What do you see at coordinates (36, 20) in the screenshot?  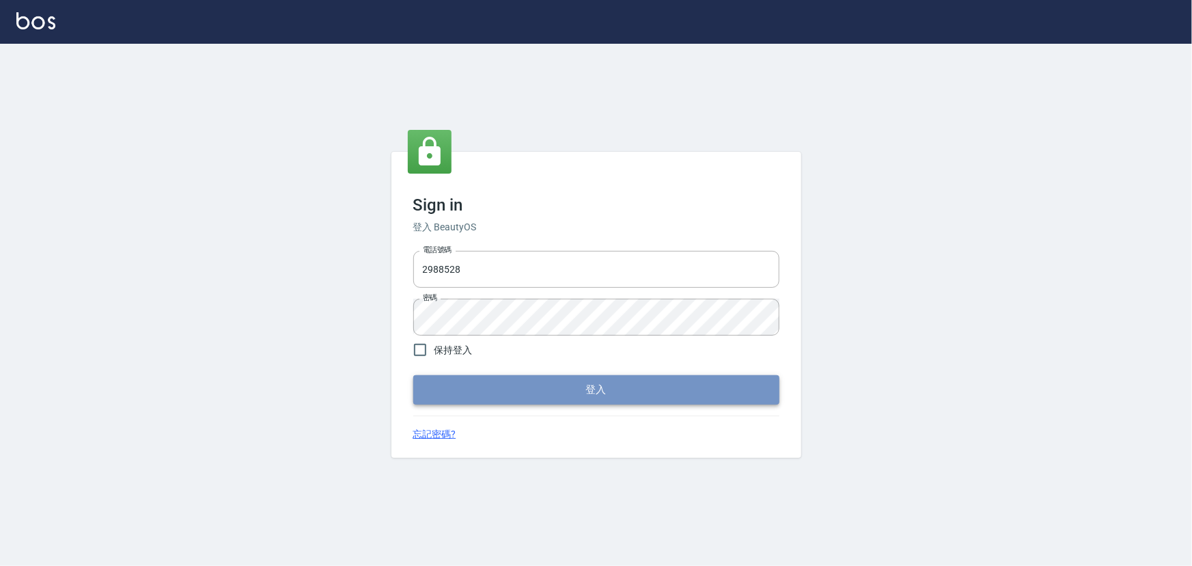 I see `img: Logo` at bounding box center [36, 20].